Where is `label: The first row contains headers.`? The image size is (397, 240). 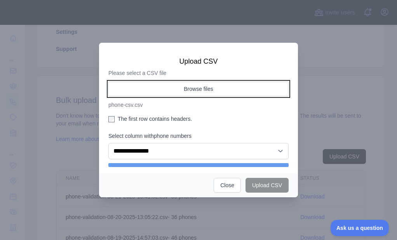
label: The first row contains headers. is located at coordinates (198, 119).